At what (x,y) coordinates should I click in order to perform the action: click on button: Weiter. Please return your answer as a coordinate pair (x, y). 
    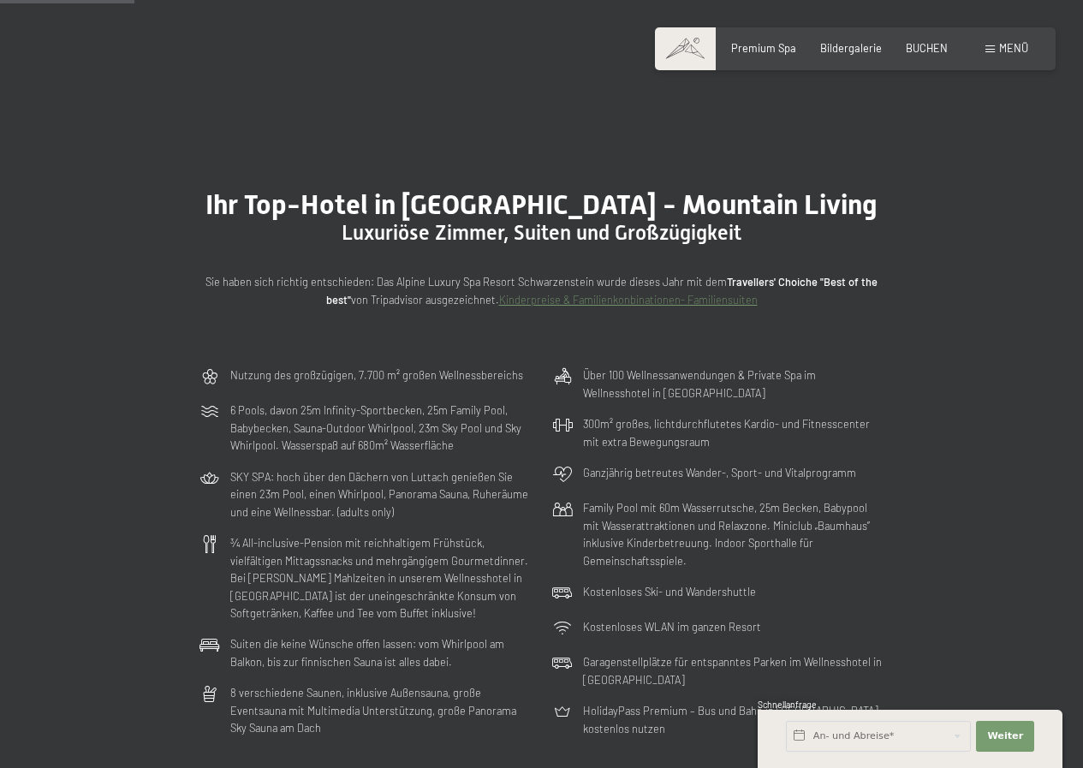
    Looking at the image, I should click on (1005, 736).